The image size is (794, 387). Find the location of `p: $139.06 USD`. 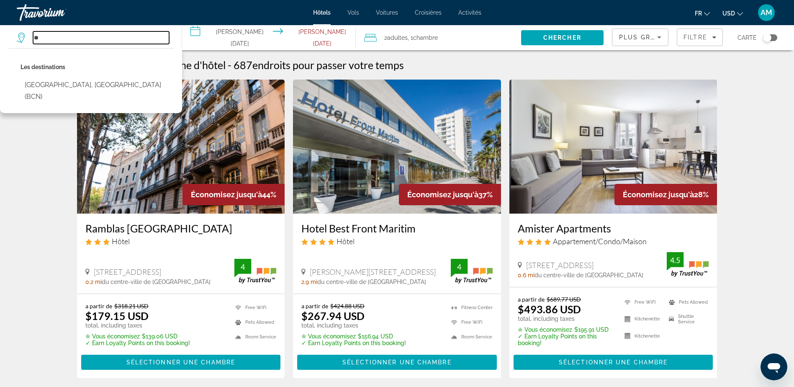

p: $139.06 USD is located at coordinates (138, 336).